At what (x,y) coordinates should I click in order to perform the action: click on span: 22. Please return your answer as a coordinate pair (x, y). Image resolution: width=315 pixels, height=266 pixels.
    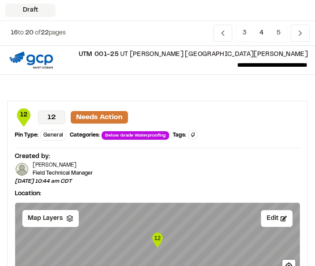
    Looking at the image, I should click on (45, 33).